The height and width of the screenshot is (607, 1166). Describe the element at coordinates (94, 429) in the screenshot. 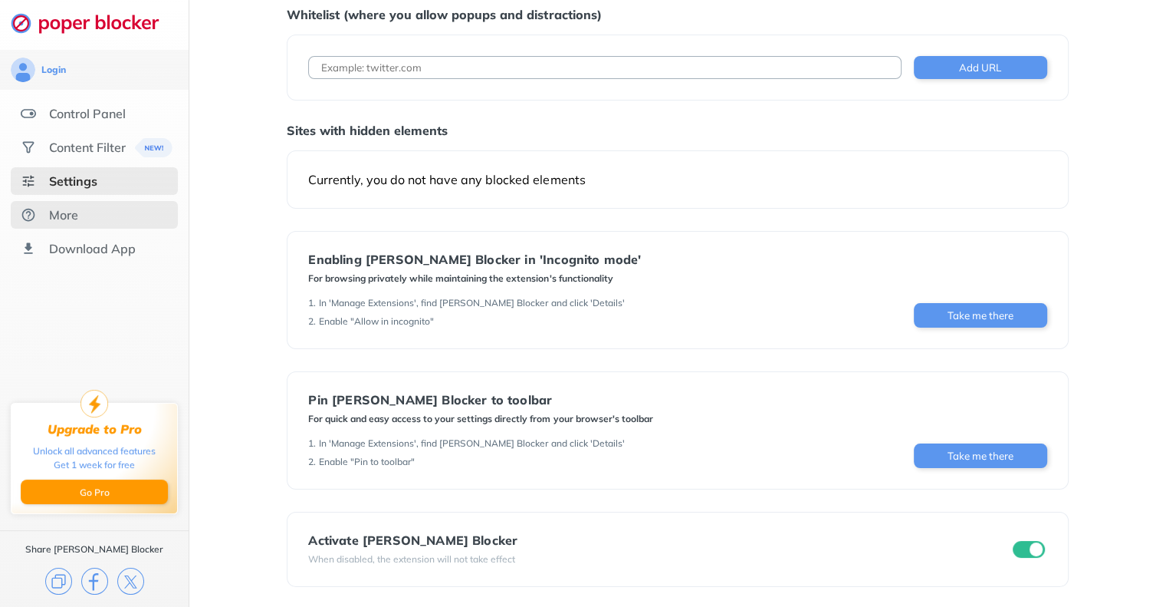

I see `div: Upgrade to Pro` at that location.